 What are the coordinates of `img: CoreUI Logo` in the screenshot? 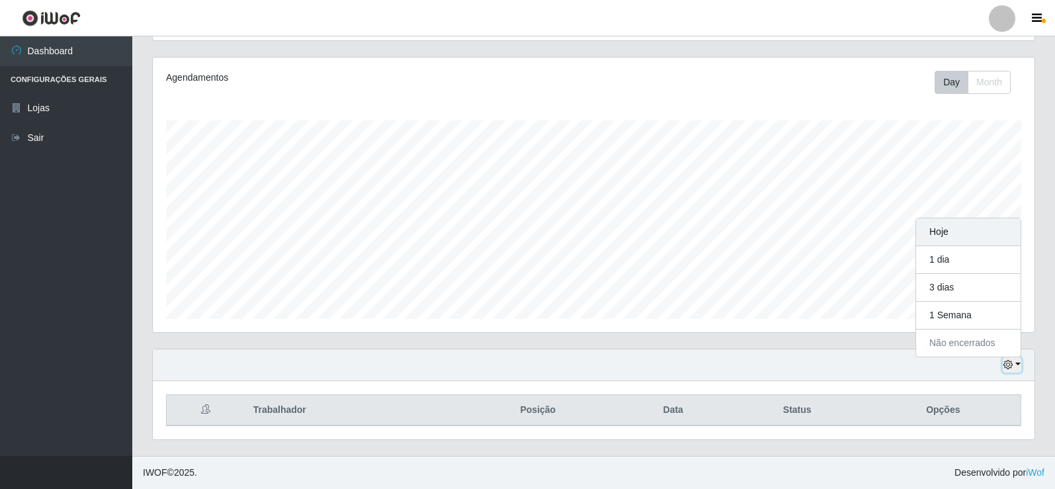 It's located at (51, 18).